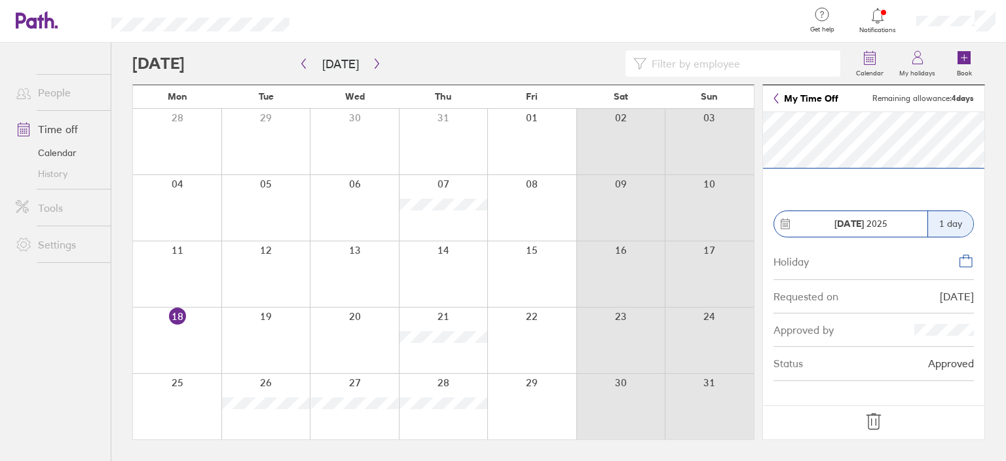 The image size is (1006, 461). What do you see at coordinates (58, 92) in the screenshot?
I see `a: People` at bounding box center [58, 92].